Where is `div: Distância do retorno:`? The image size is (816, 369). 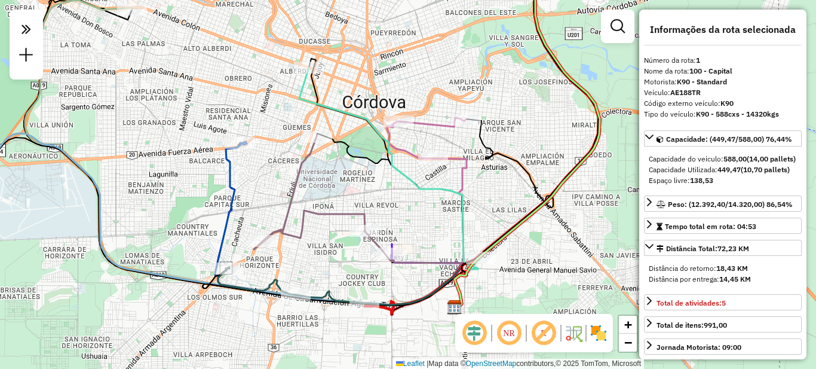
div: Distância do retorno: is located at coordinates (723, 268).